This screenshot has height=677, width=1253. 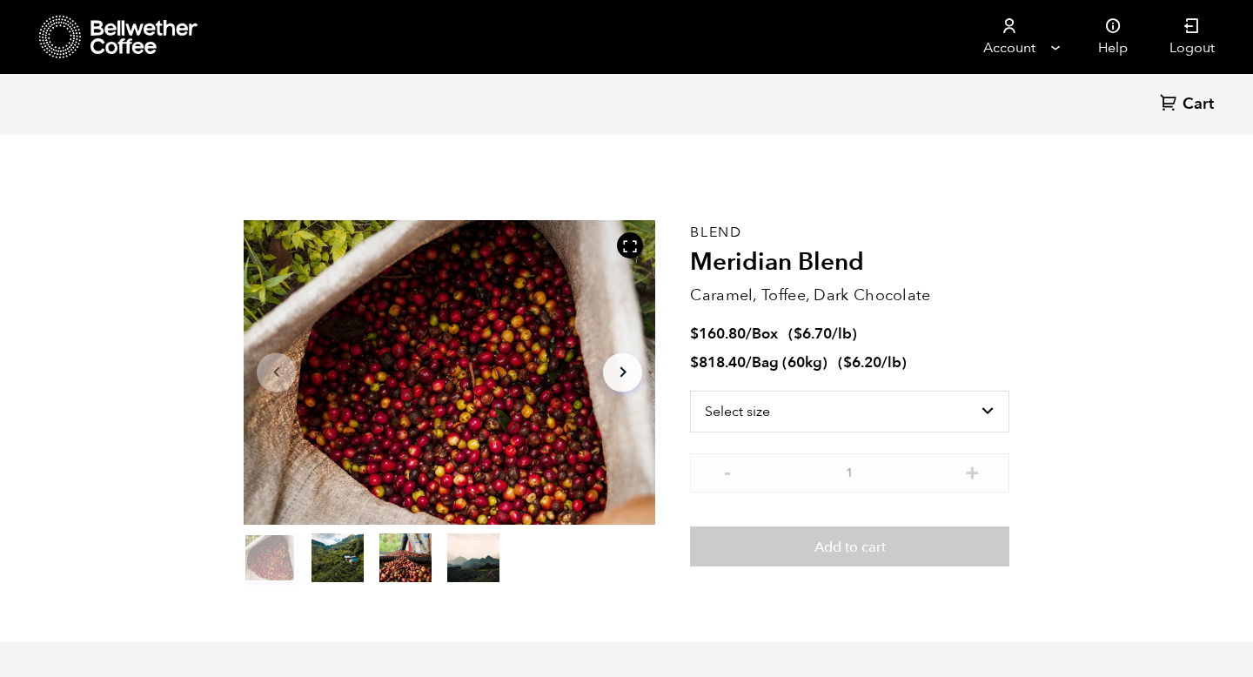 I want to click on button: Add to cart, so click(x=849, y=547).